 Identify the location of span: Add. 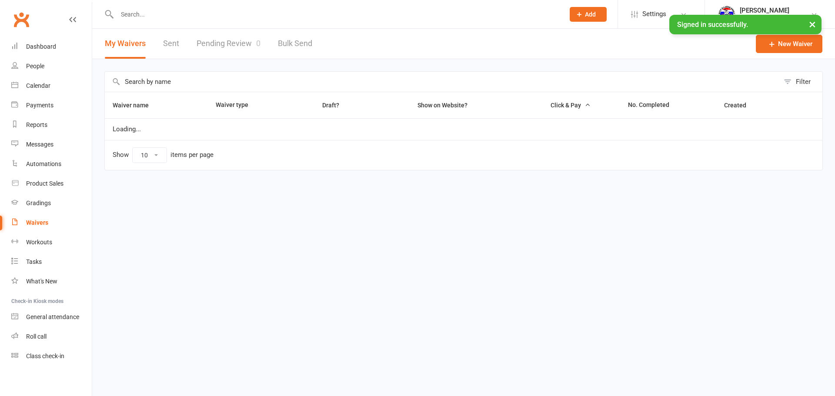
(590, 14).